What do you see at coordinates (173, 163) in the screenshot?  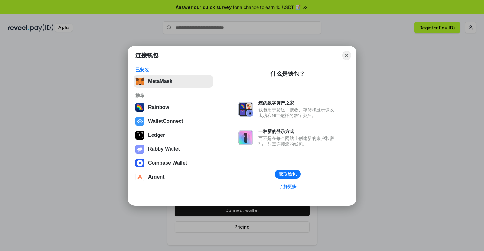 I see `button: Coinbase Wallet` at bounding box center [173, 163].